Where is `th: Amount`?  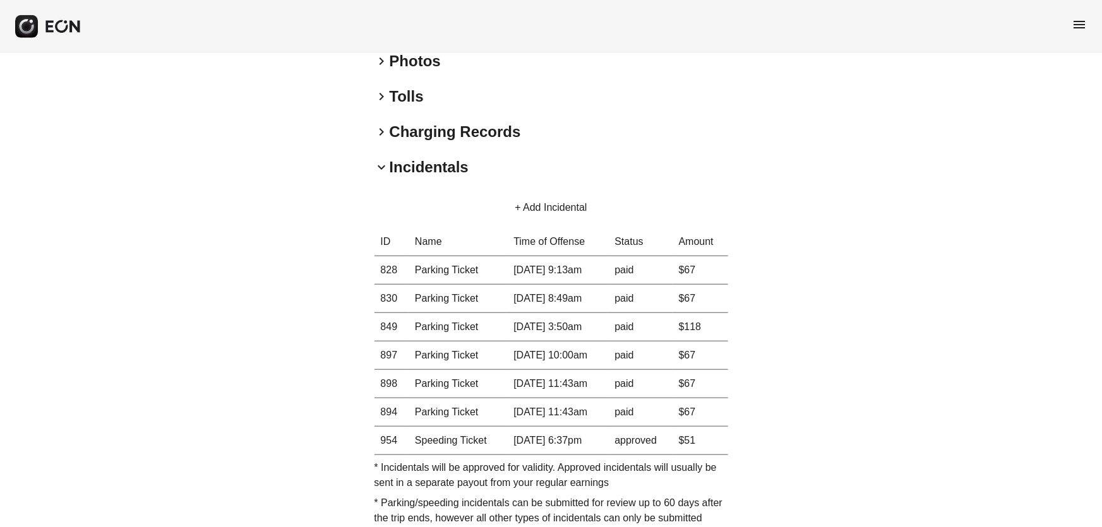
th: Amount is located at coordinates (700, 242).